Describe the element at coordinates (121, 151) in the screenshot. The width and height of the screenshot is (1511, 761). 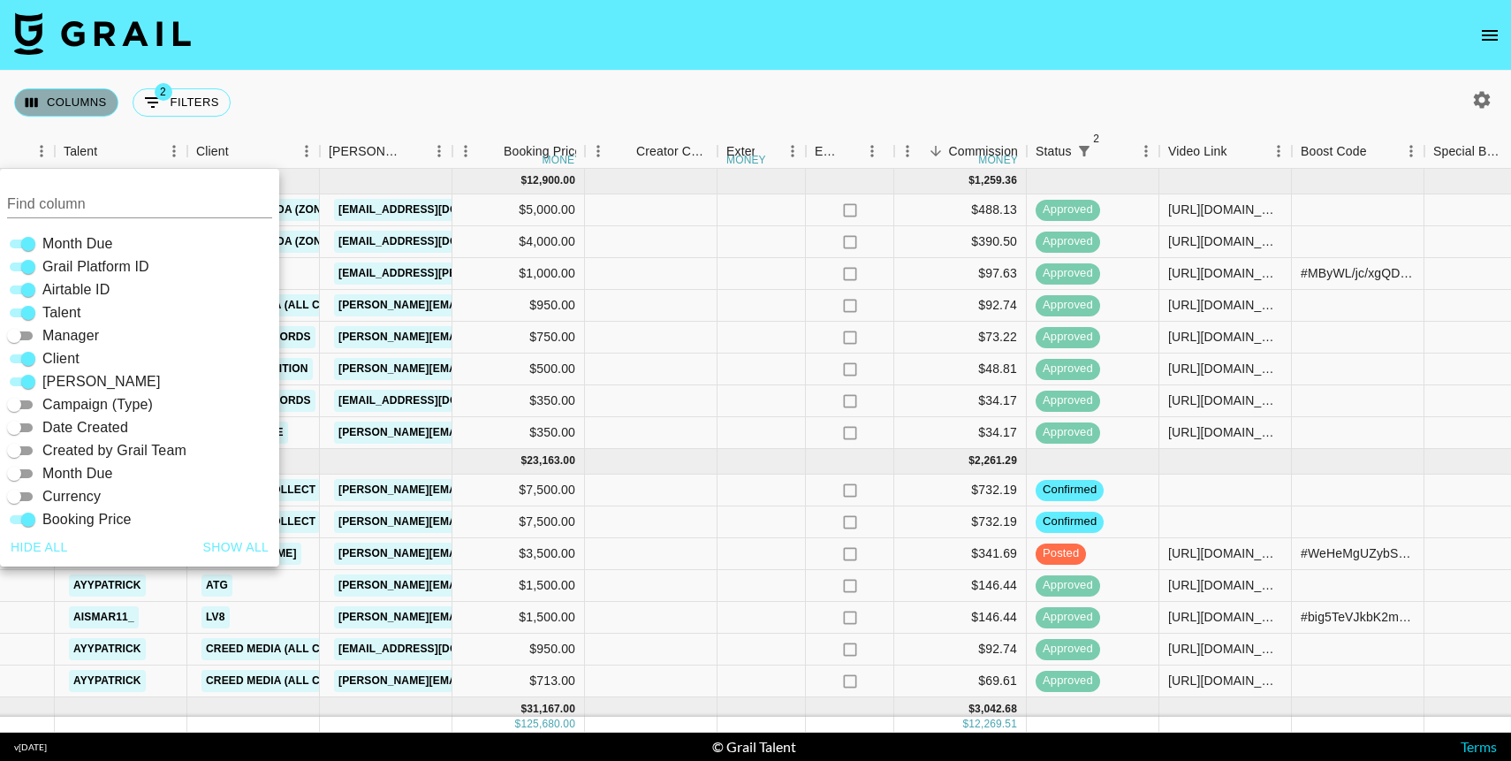
I see `div: Talent` at that location.